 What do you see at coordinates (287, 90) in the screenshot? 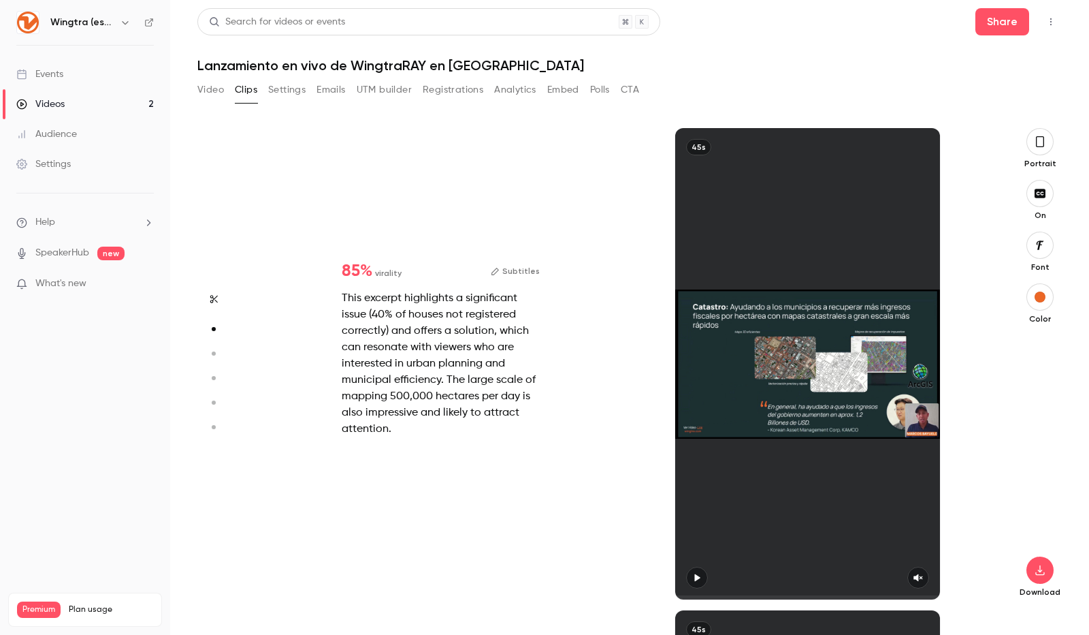
I see `button: Settings` at bounding box center [287, 90].